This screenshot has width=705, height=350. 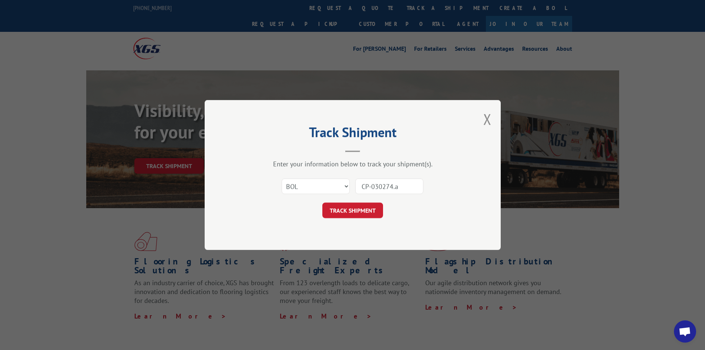 I want to click on h2: Track Shipment, so click(x=353, y=134).